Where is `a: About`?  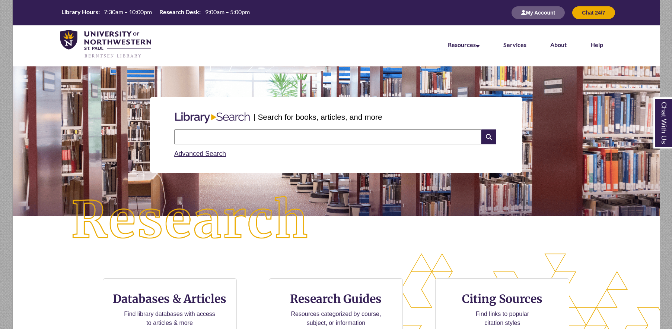
a: About is located at coordinates (559, 44).